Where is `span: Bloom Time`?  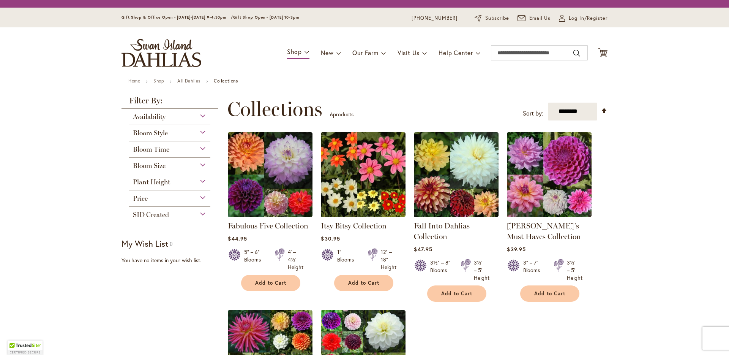 span: Bloom Time is located at coordinates (151, 149).